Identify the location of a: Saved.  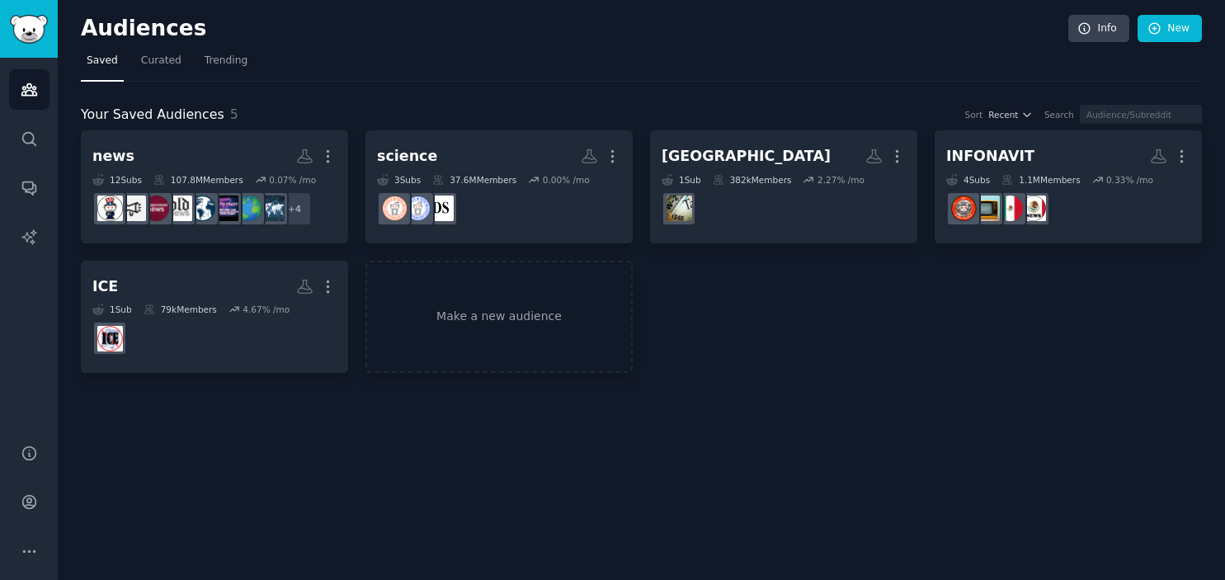
(102, 64).